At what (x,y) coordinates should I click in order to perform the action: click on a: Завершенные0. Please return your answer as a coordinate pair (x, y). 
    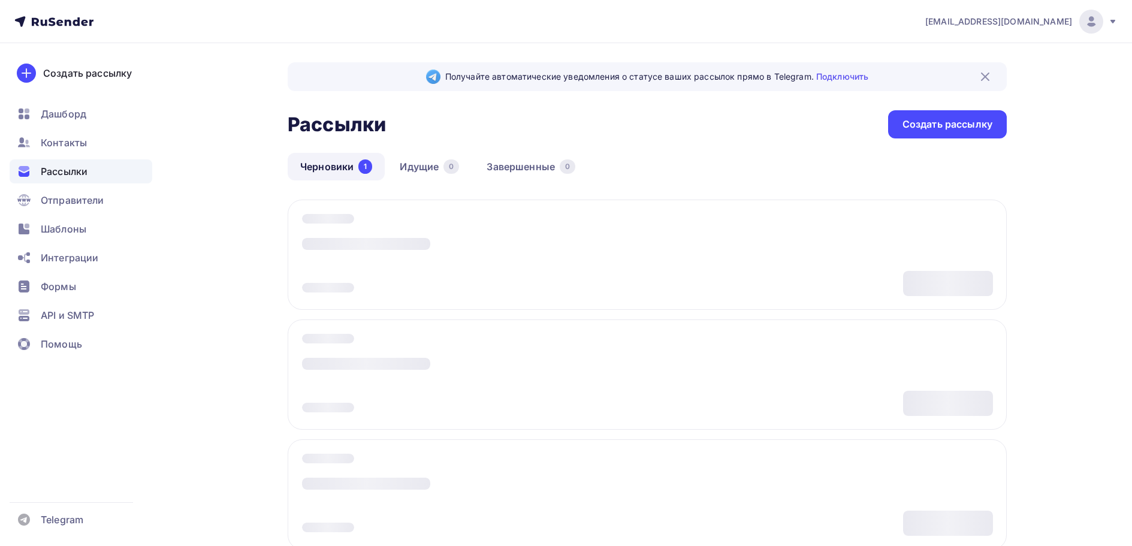
    Looking at the image, I should click on (531, 167).